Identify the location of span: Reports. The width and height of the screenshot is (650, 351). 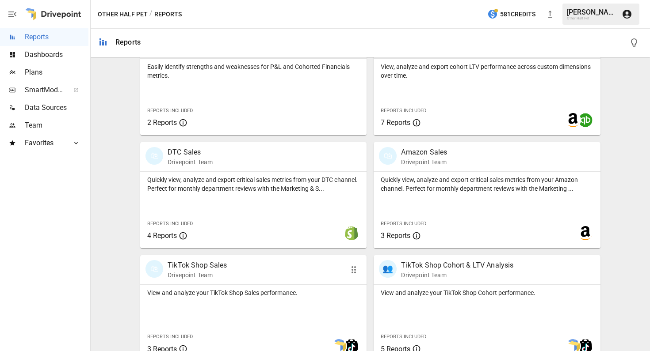
(57, 37).